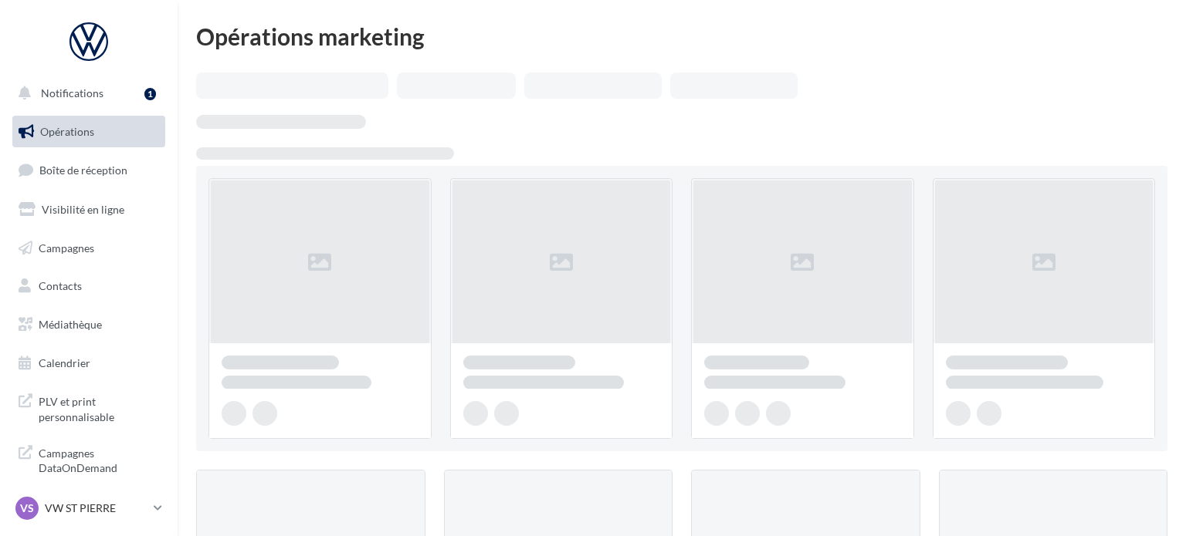 This screenshot has height=536, width=1186. I want to click on p: VW ST PIERRE, so click(96, 509).